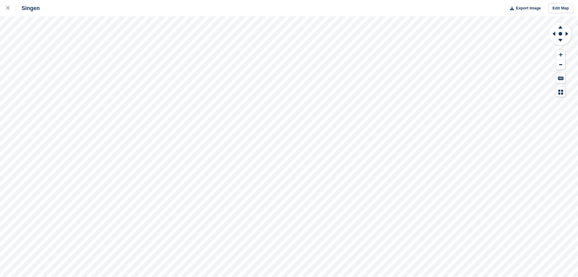 This screenshot has width=578, height=277. I want to click on button: Zoom Out, so click(561, 65).